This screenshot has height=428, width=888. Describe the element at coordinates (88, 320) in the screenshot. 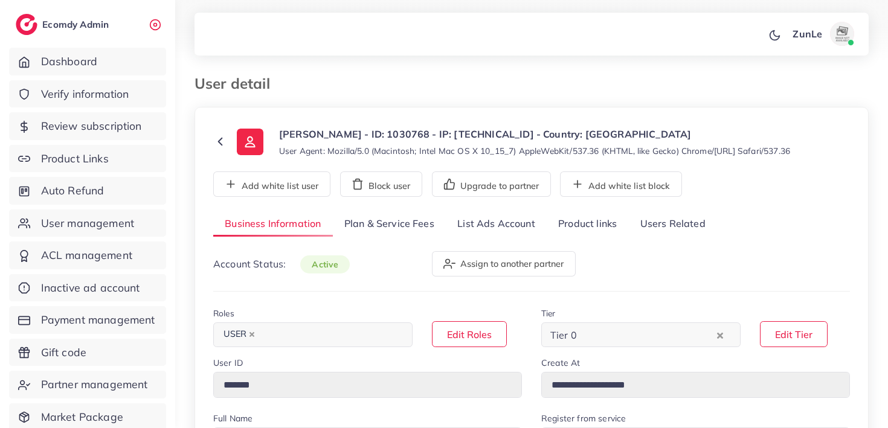

I see `a: Payment management` at that location.